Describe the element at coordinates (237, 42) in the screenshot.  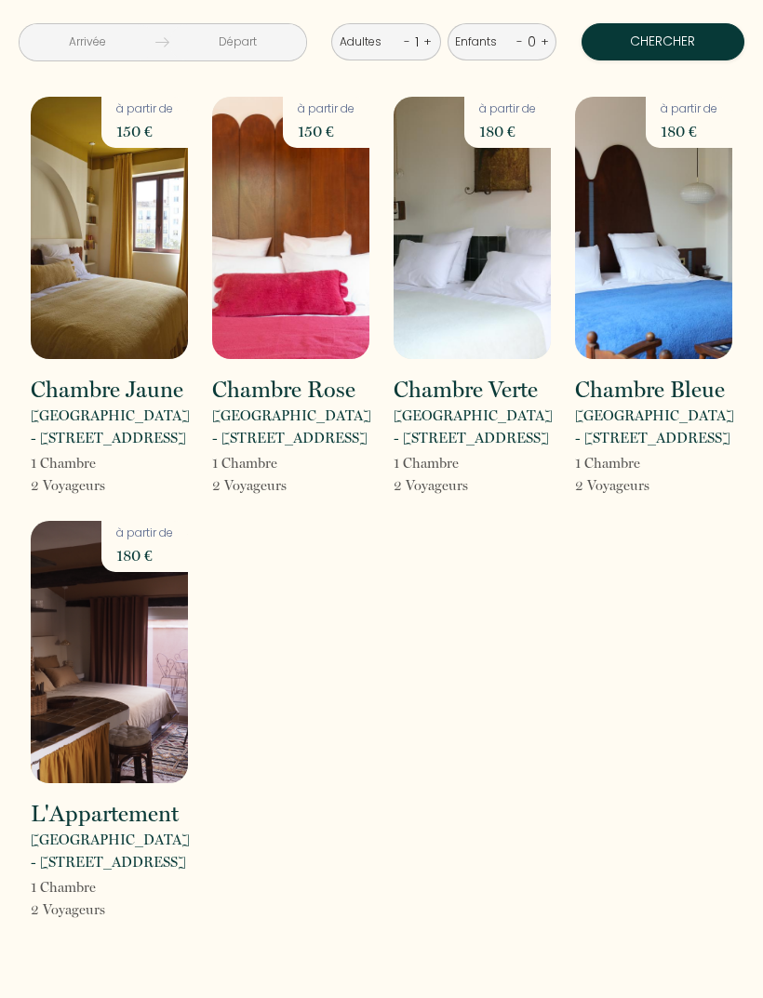
I see `input: Départ` at that location.